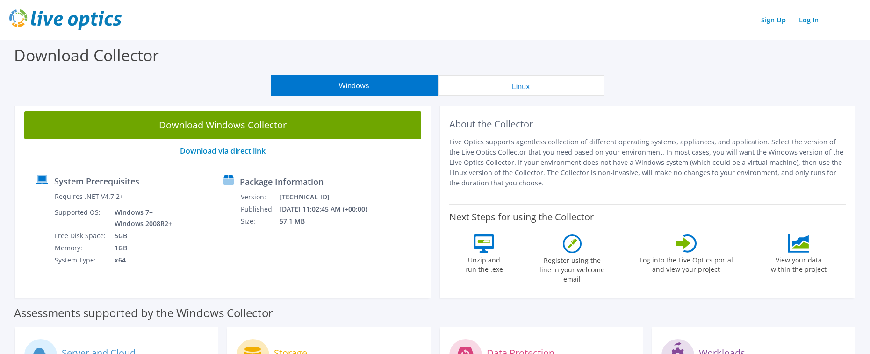 This screenshot has width=870, height=354. Describe the element at coordinates (223, 125) in the screenshot. I see `a: Download Windows Collector` at that location.